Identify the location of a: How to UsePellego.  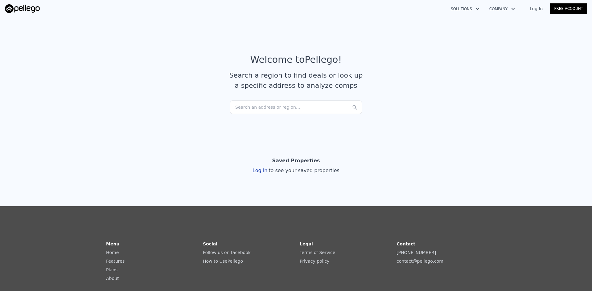
(223, 261).